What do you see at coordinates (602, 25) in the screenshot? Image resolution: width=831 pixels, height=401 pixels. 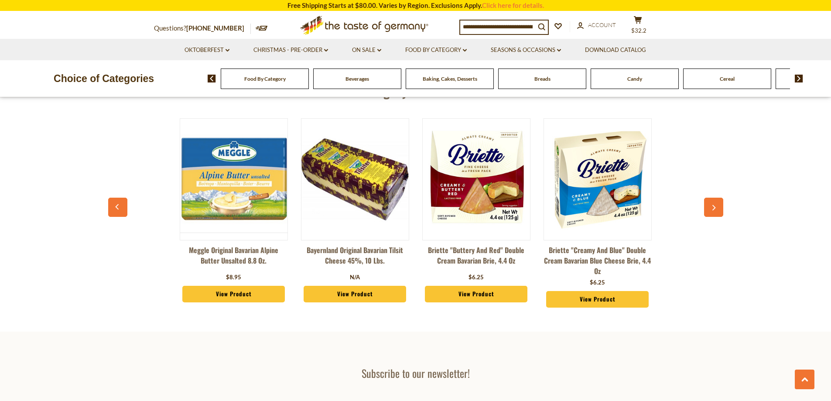 I see `span: Account` at bounding box center [602, 25].